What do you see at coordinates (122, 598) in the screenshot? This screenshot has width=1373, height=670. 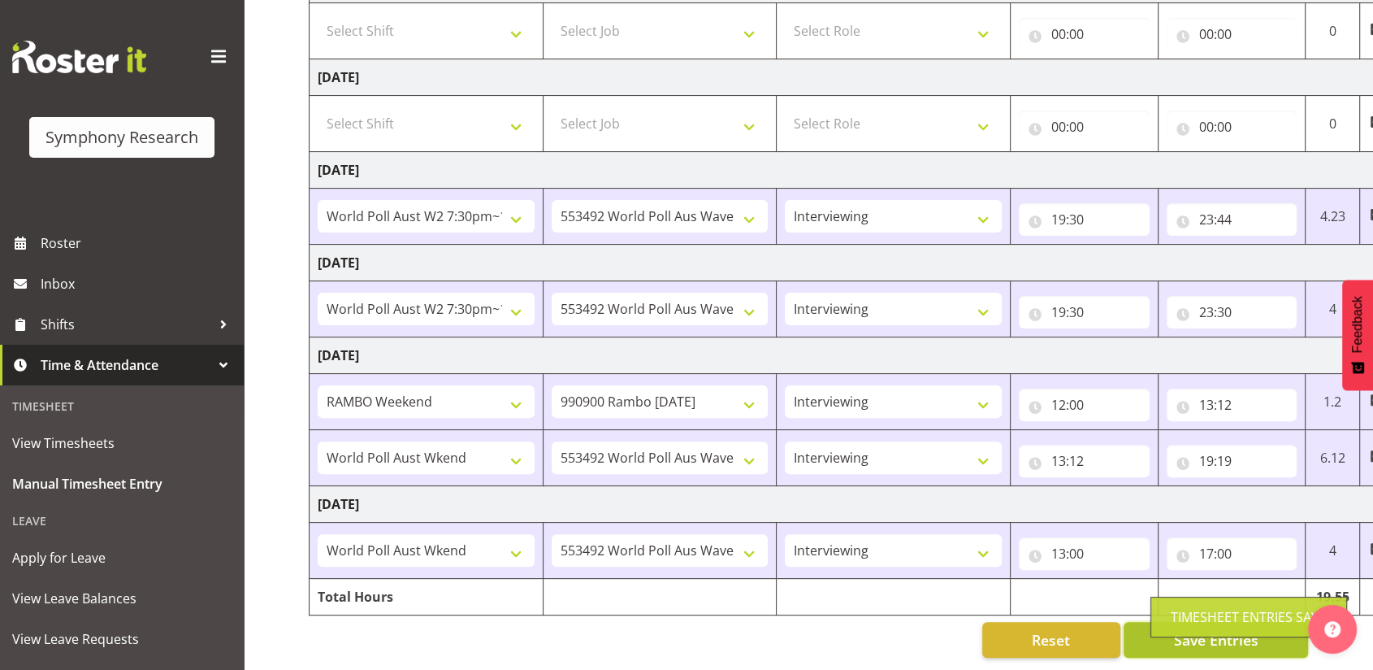 I see `a: View Leave Balances` at bounding box center [122, 598].